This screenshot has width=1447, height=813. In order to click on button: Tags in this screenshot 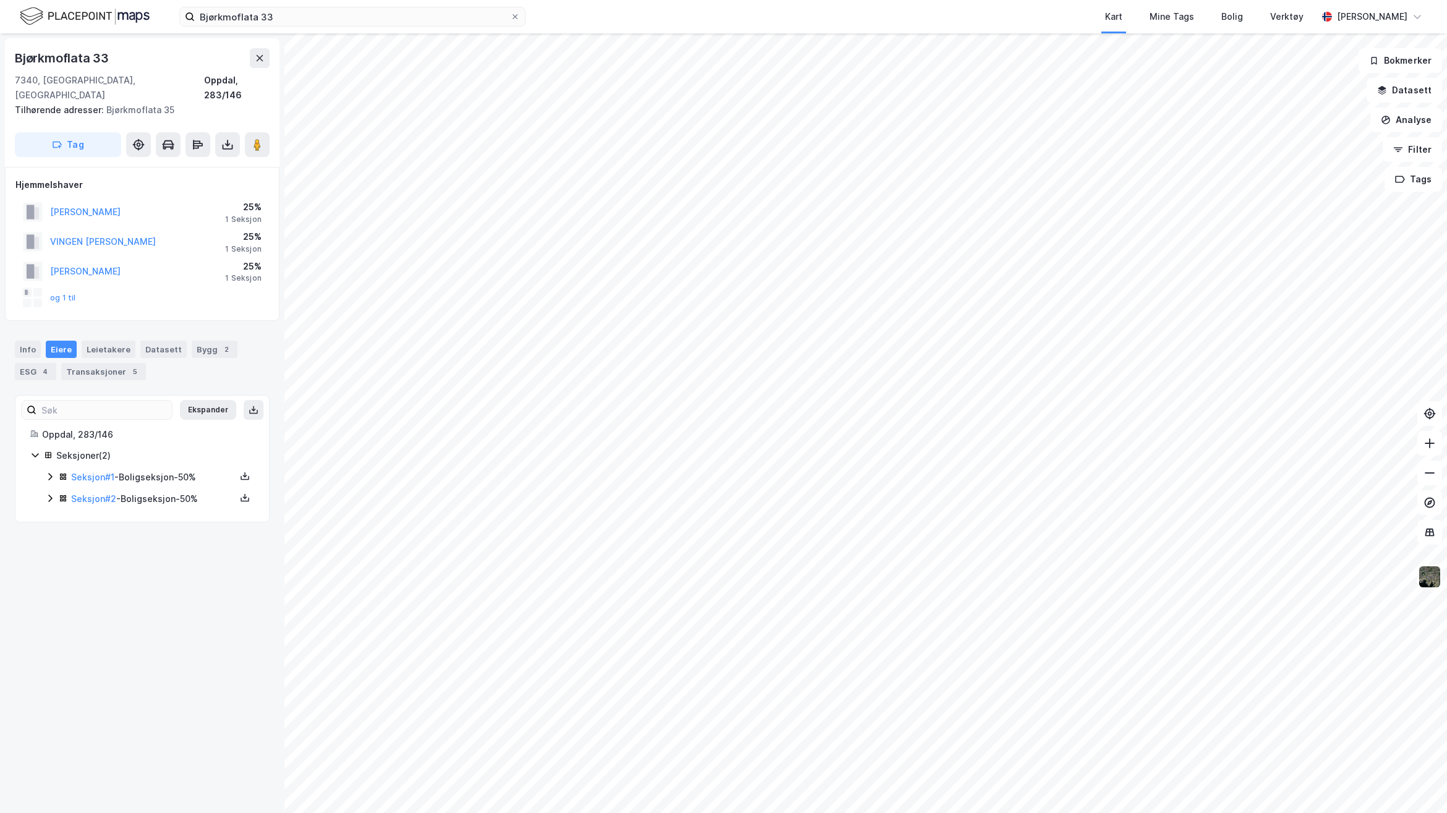, I will do `click(1413, 179)`.